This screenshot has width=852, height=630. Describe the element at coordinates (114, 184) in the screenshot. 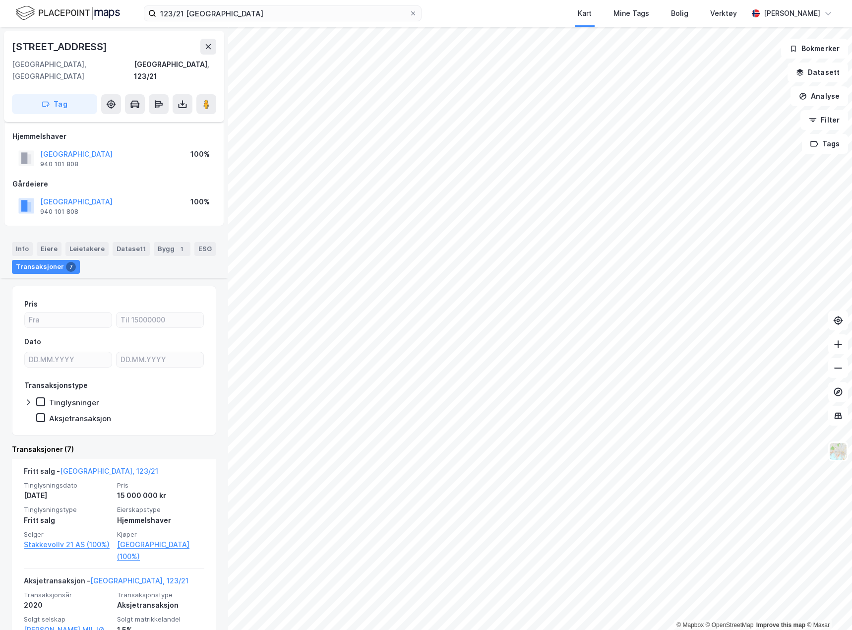

I see `div: Gårdeiere` at that location.